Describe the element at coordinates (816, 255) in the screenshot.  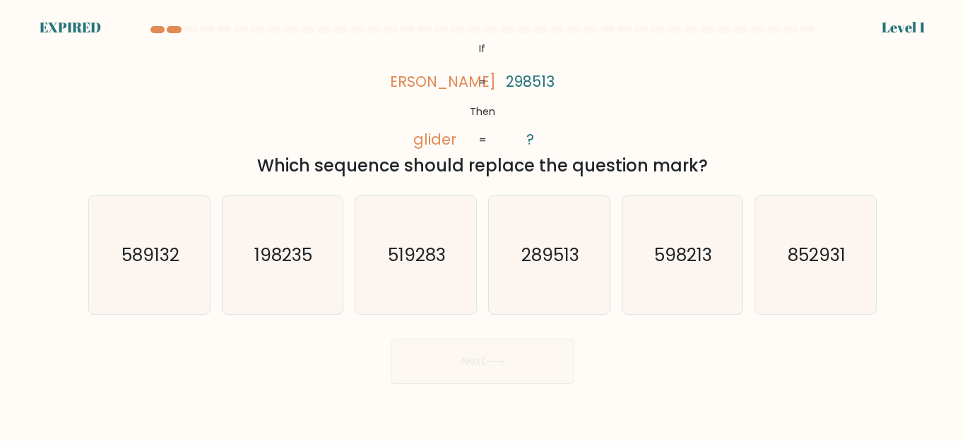
I see `text: 852931` at that location.